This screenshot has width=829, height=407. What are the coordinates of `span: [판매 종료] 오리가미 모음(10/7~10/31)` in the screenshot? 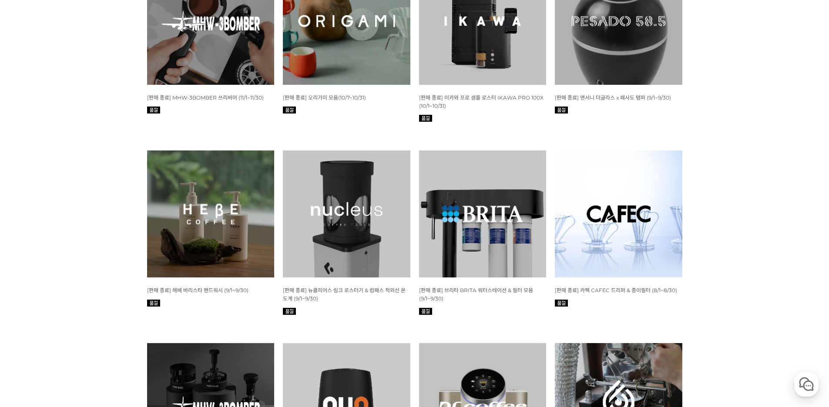 It's located at (324, 97).